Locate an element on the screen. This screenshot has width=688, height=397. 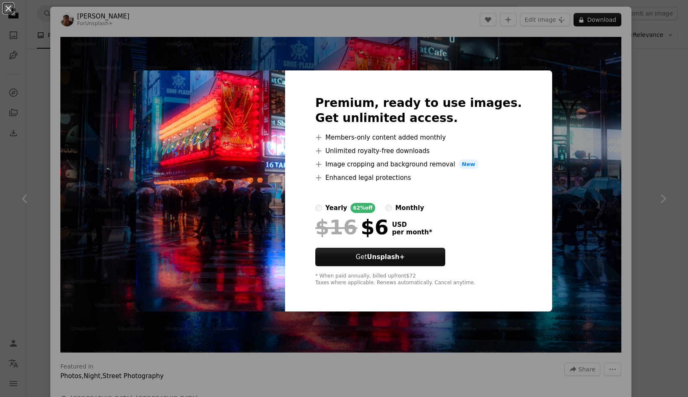
li: Members-only content added monthly is located at coordinates (419, 138).